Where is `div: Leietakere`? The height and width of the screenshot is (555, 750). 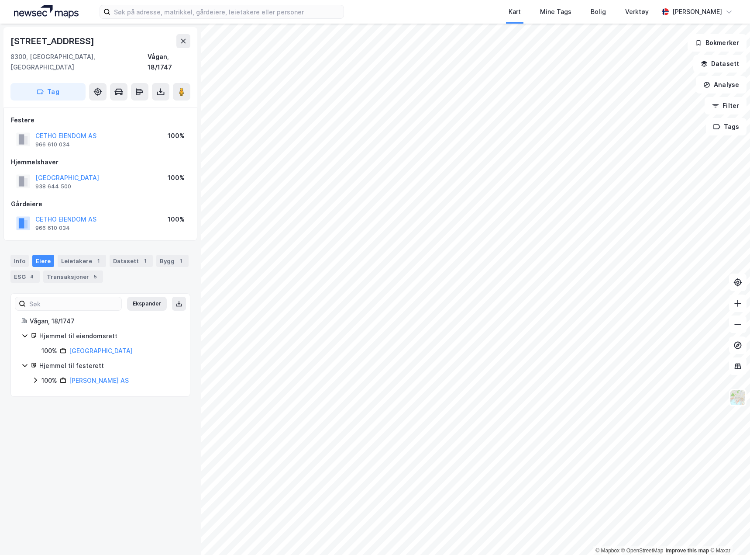 div: Leietakere is located at coordinates (82, 261).